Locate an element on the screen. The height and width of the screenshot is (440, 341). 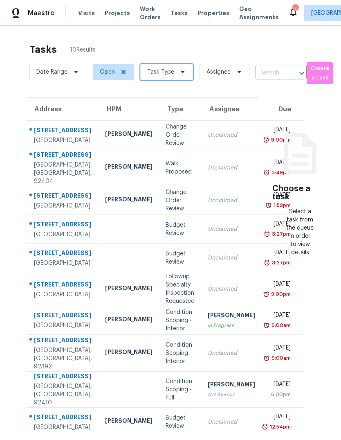
div: Walk Proposed is located at coordinates (180, 168).